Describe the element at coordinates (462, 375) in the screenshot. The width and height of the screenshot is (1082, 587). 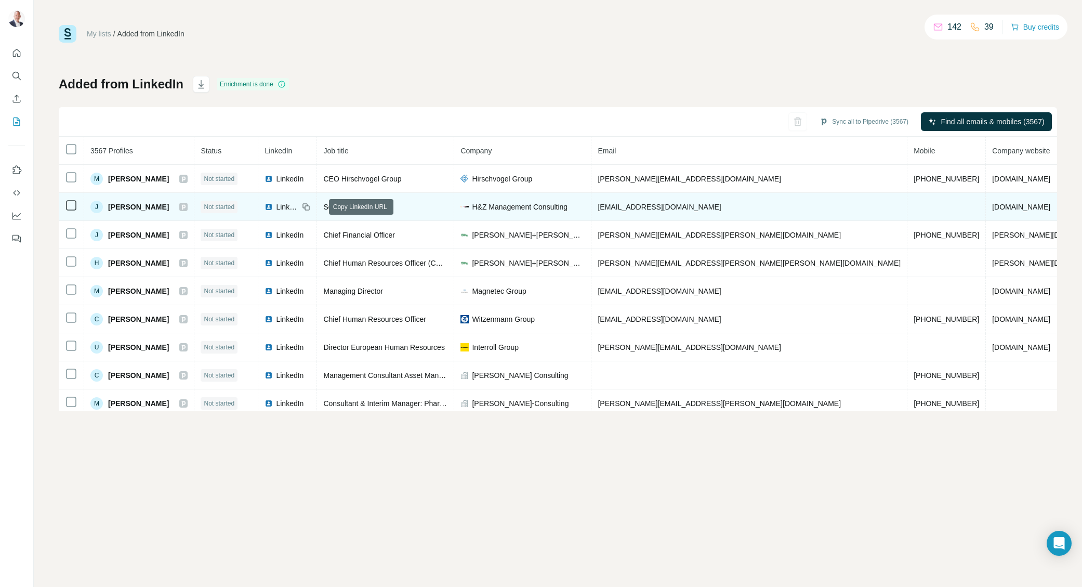
I see `span: Management Consultant Asset Management & Wealth Management / Interim Manager` at that location.